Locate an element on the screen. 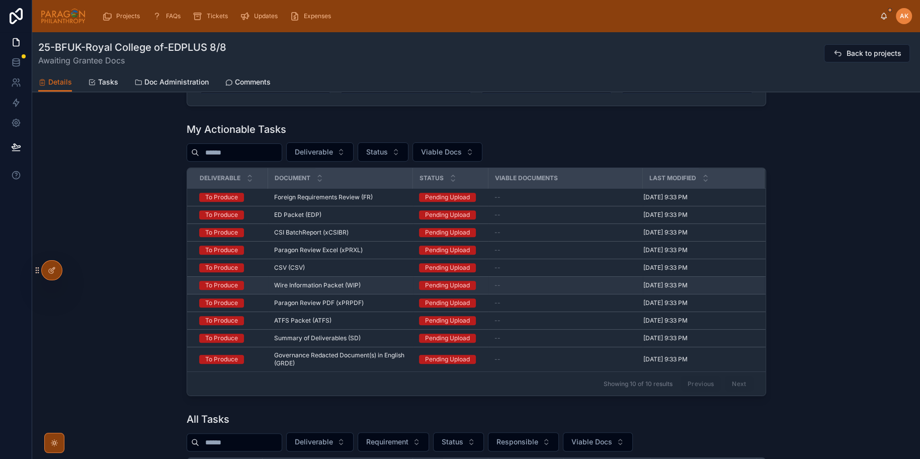  a: Updates is located at coordinates (261, 16).